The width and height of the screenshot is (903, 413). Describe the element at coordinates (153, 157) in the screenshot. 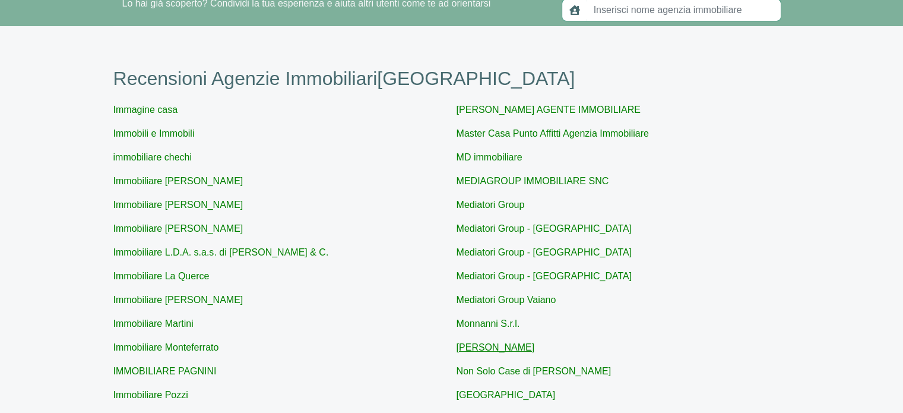

I see `a: immobiliare chechi` at that location.